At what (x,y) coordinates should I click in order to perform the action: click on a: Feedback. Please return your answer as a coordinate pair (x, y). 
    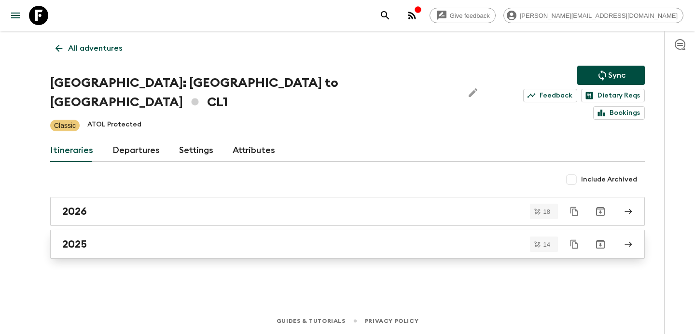
    Looking at the image, I should click on (550, 96).